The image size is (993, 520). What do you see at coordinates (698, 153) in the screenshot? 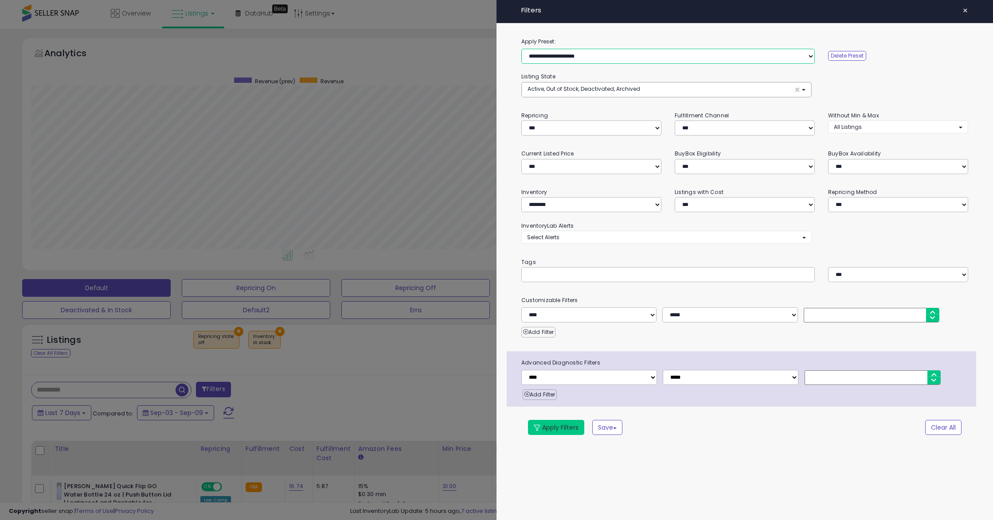
I see `small: BuyBox Eligibility` at bounding box center [698, 153].